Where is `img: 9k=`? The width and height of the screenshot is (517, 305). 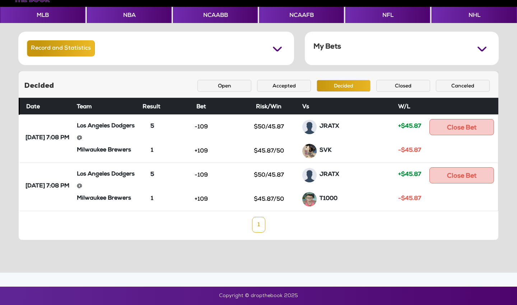
img: 9k= is located at coordinates (310, 199).